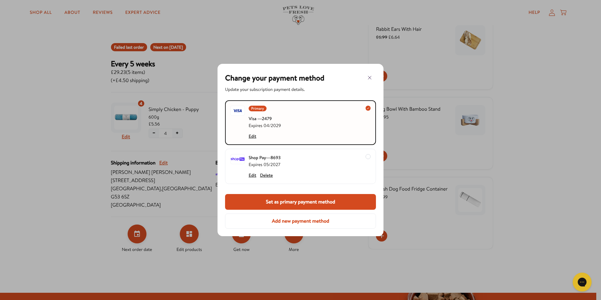  What do you see at coordinates (266, 175) in the screenshot?
I see `button: Delete` at bounding box center [266, 175].